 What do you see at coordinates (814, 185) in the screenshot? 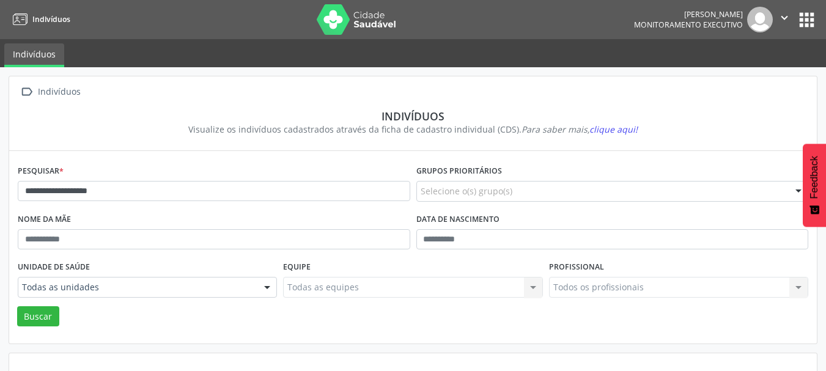
I see `button: Feedback - Mostrar pesquisa` at bounding box center [814, 185].